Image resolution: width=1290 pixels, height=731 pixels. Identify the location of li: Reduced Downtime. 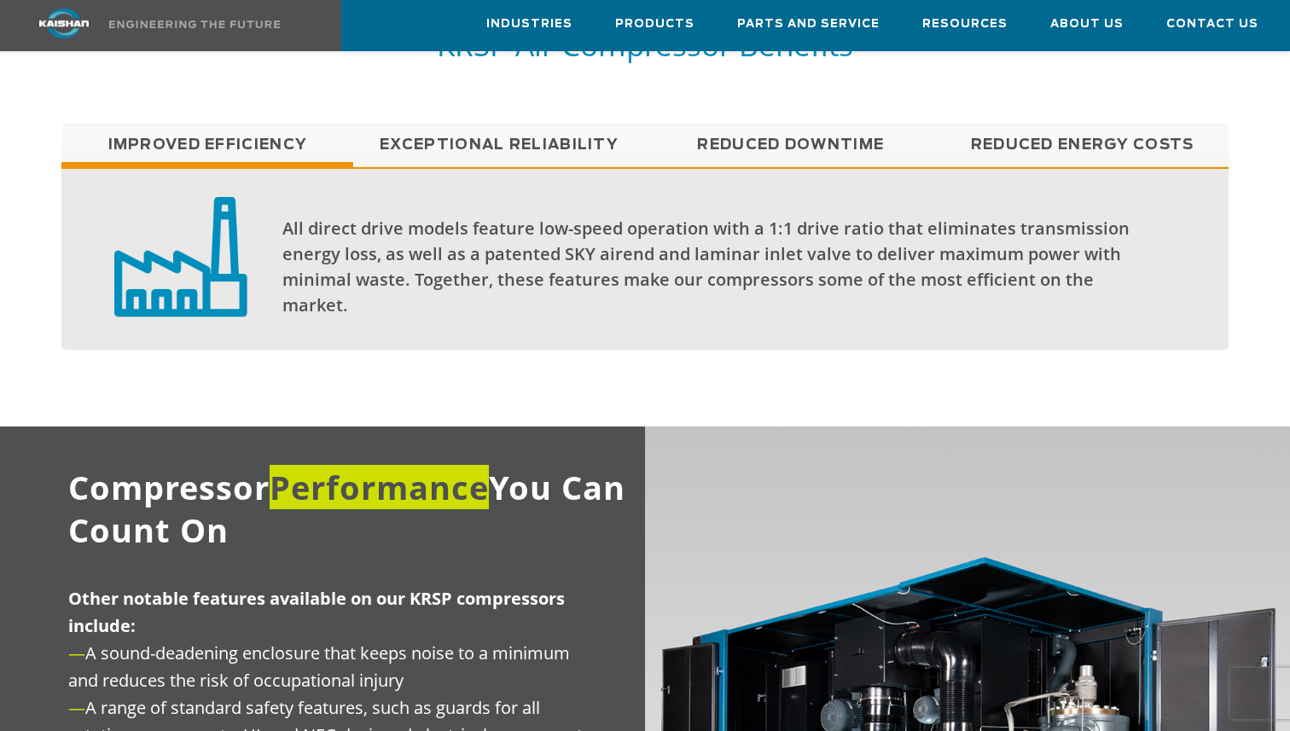
(791, 145).